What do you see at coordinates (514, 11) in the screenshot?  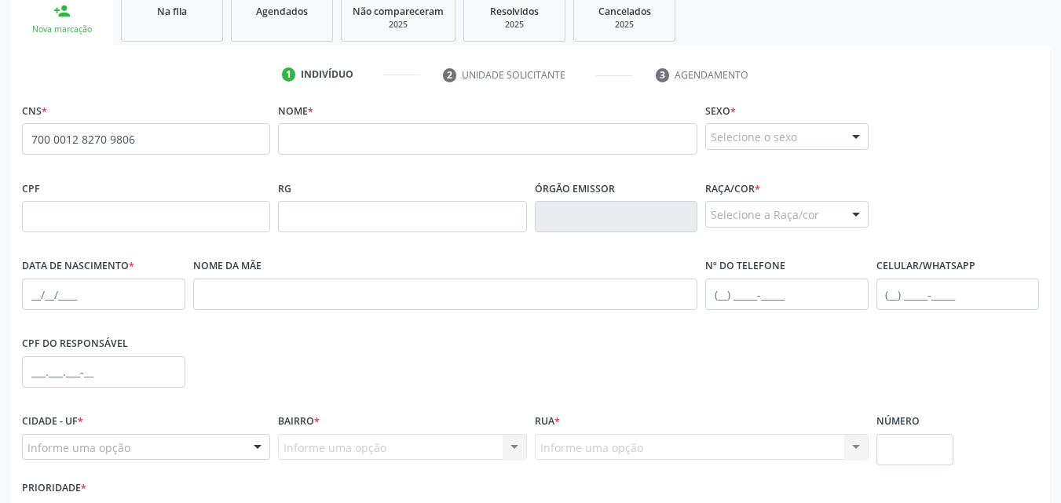 I see `span: Resolvidos` at bounding box center [514, 11].